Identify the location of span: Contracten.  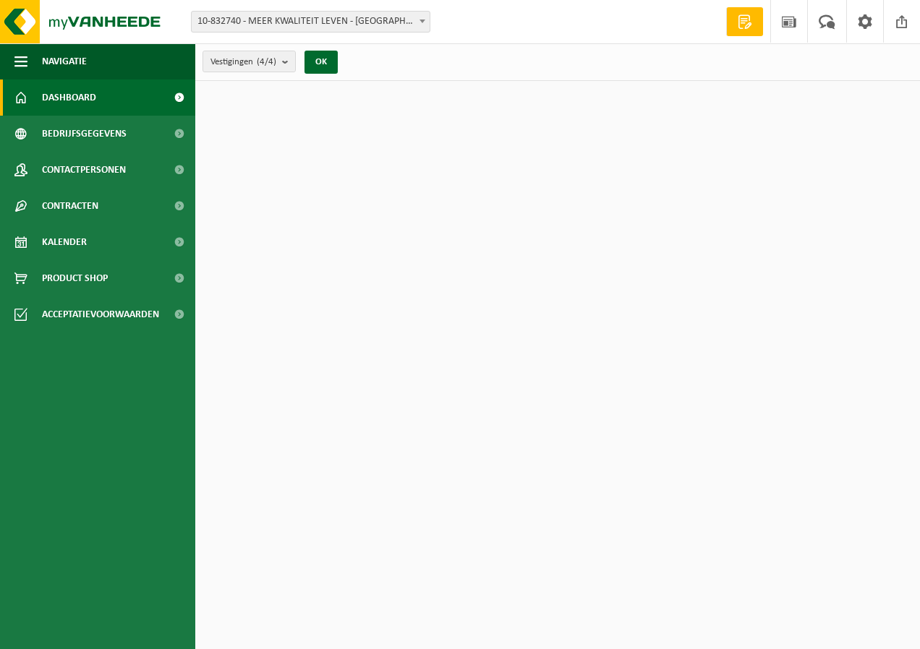
(70, 206).